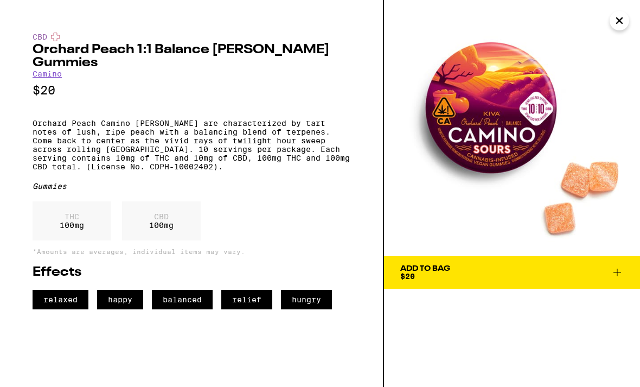 The height and width of the screenshot is (387, 640). I want to click on div: CBD, so click(191, 37).